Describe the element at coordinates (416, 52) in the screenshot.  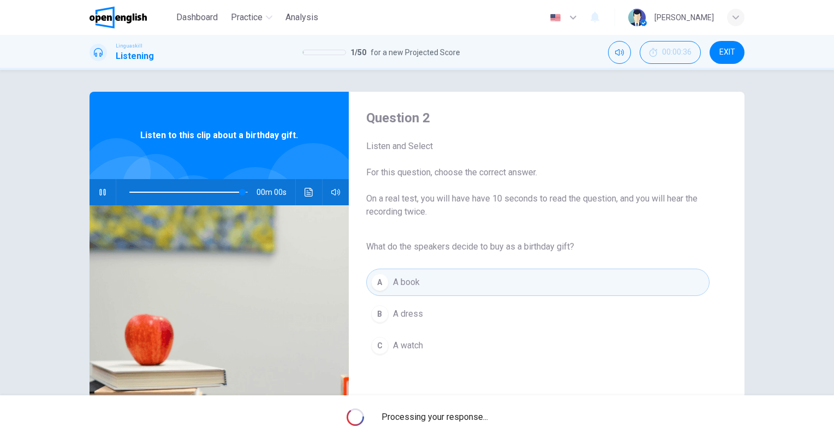
I see `span: for a new Projected Score` at that location.